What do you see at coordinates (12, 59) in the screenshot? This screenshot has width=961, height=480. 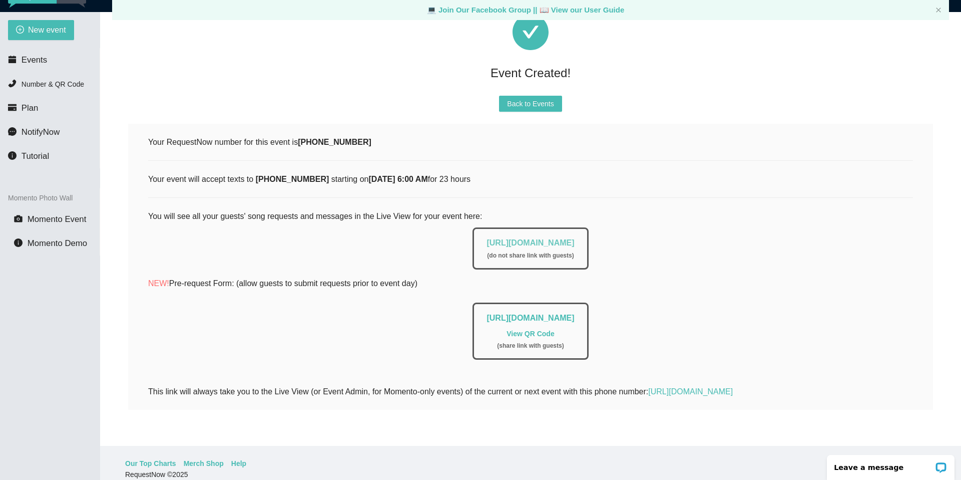 I see `span: calendar` at bounding box center [12, 59].